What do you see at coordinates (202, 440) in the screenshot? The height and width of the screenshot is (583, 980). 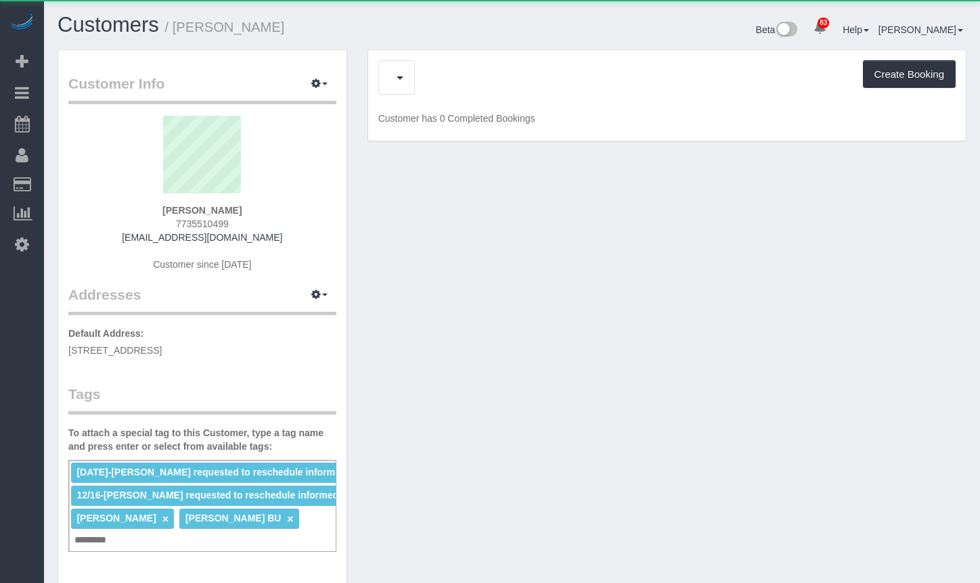 I see `label: To attach a special tag to this Customer, type a tag name and press enter or select from availabl...` at bounding box center [202, 440].